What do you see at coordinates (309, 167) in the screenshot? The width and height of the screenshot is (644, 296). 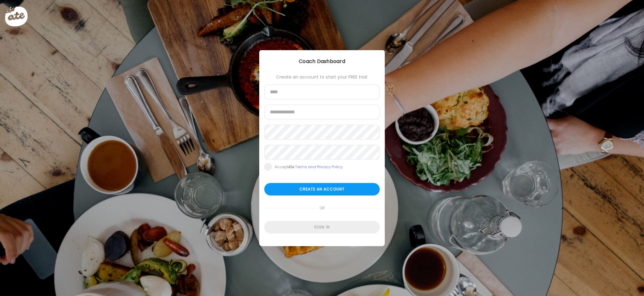 I see `div: Accept` at bounding box center [309, 167].